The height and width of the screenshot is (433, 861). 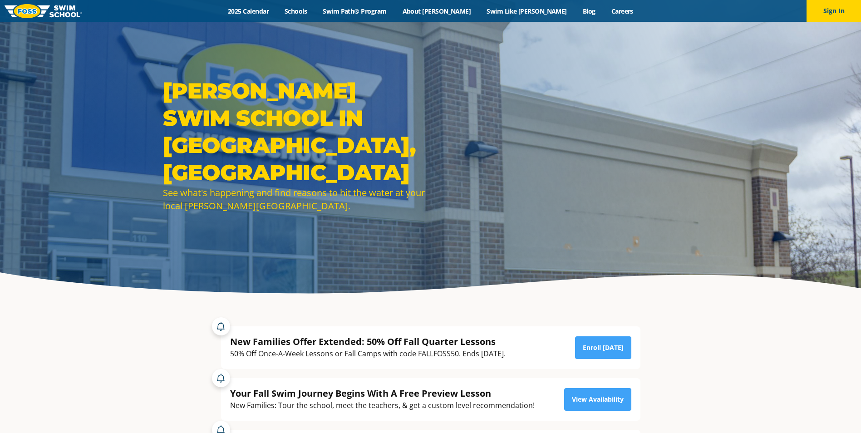 What do you see at coordinates (296, 11) in the screenshot?
I see `a: Schools` at bounding box center [296, 11].